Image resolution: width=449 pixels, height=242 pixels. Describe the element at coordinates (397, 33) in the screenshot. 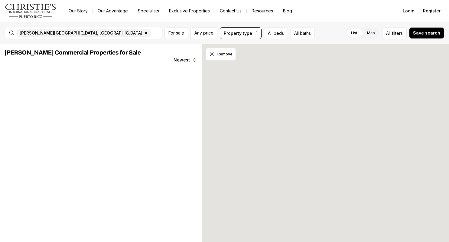

I see `span: filters` at that location.